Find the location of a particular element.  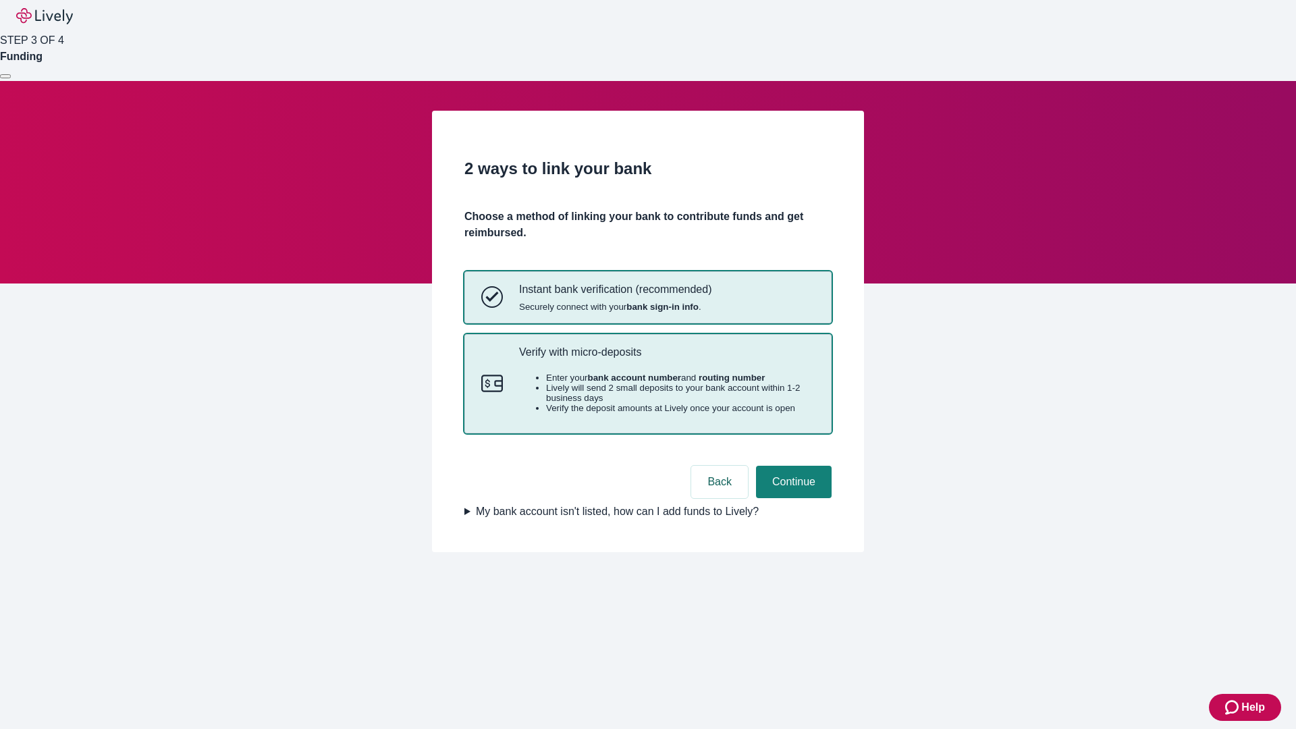

li: Enter your and is located at coordinates (680, 377).